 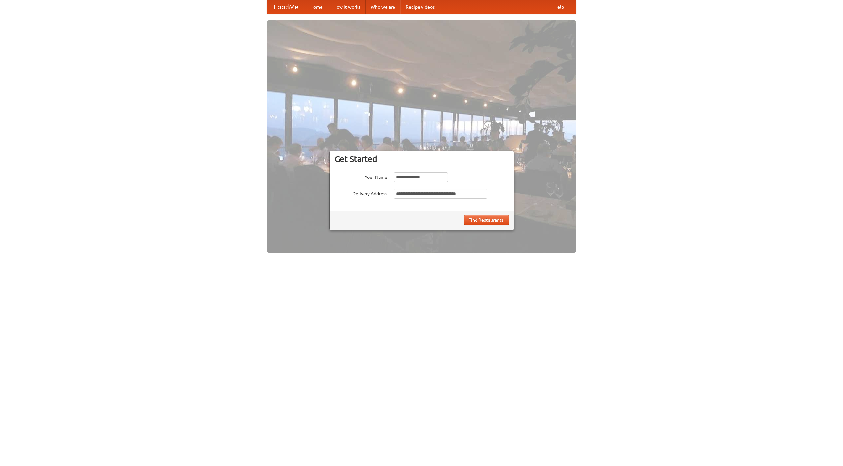 I want to click on a: FoodMe, so click(x=286, y=7).